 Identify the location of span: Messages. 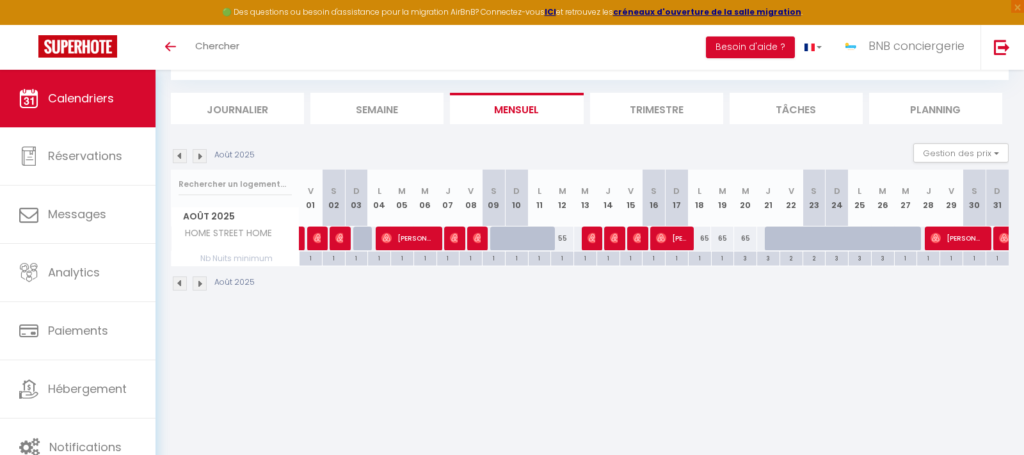
(77, 214).